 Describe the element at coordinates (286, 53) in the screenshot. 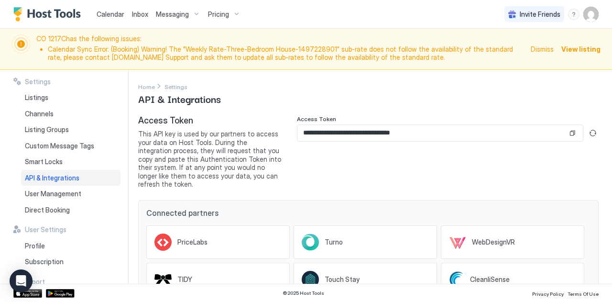

I see `li: Calendar Sync Error: (Booking) Warning! The "Weekly Rate-Three-Bedroom House-1497228901" sub-rate...` at that location.